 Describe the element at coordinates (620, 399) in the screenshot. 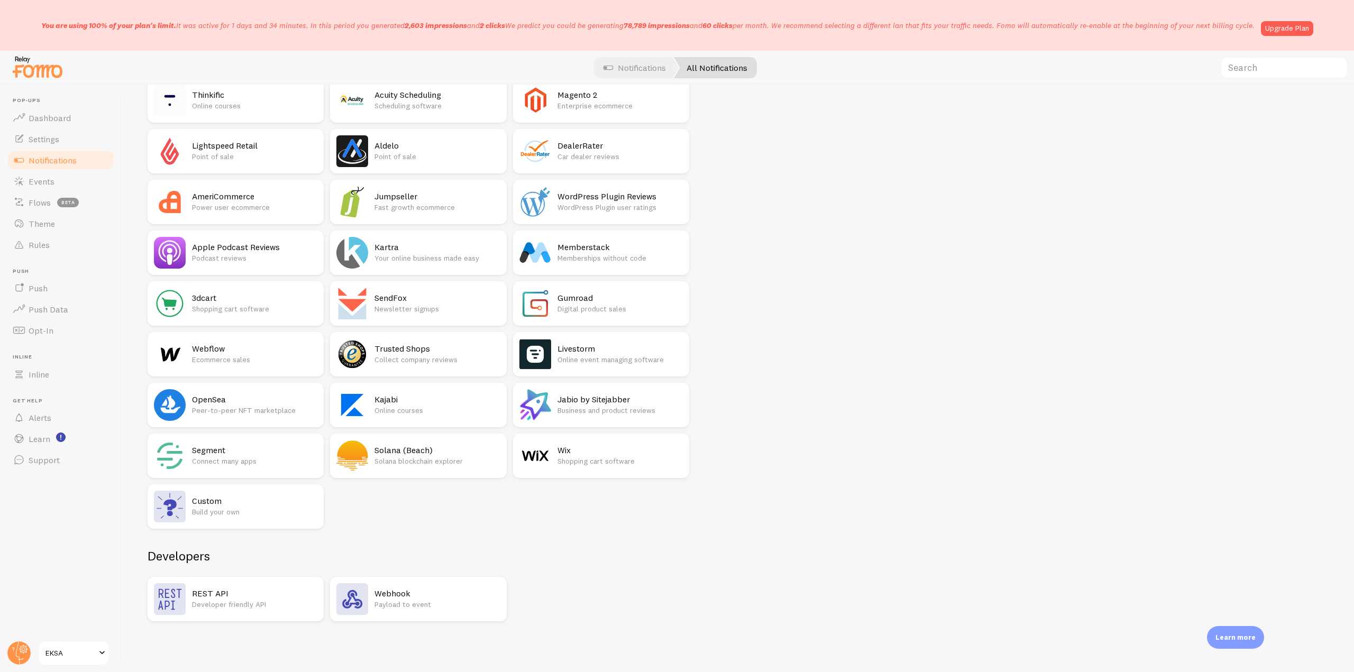

I see `h2: Jabio by Sitejabber` at that location.